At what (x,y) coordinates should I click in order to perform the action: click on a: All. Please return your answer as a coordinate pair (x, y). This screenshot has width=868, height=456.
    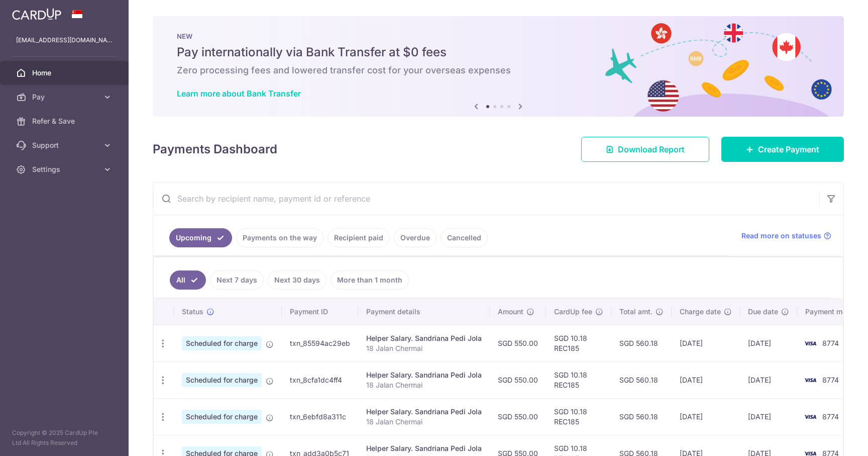
    Looking at the image, I should click on (188, 280).